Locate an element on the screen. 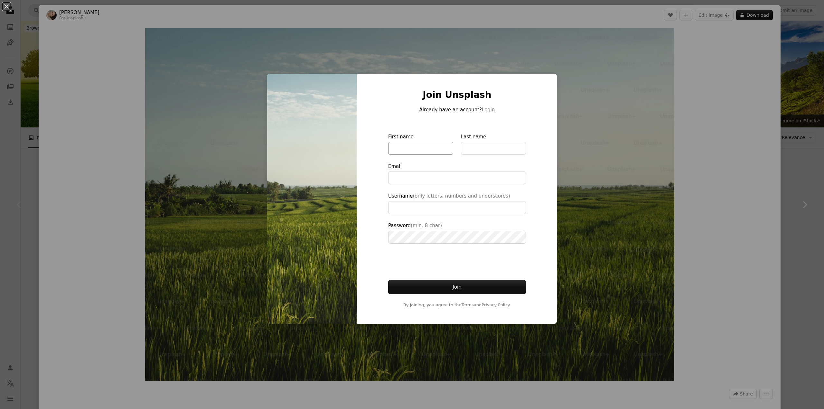  label: Last name is located at coordinates (494, 144).